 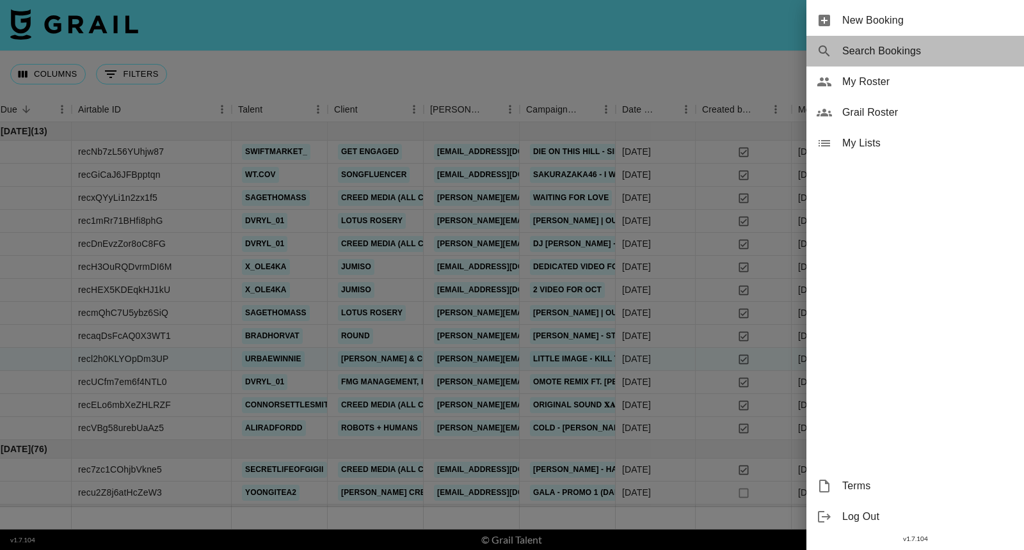 What do you see at coordinates (928, 517) in the screenshot?
I see `span: Log Out` at bounding box center [928, 517].